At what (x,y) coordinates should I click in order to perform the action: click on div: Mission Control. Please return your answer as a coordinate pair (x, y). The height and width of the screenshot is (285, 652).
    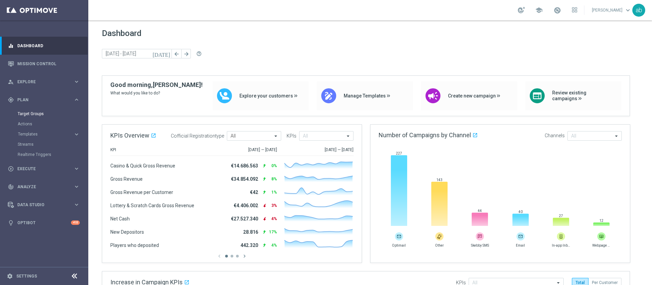
    Looking at the image, I should click on (44, 64).